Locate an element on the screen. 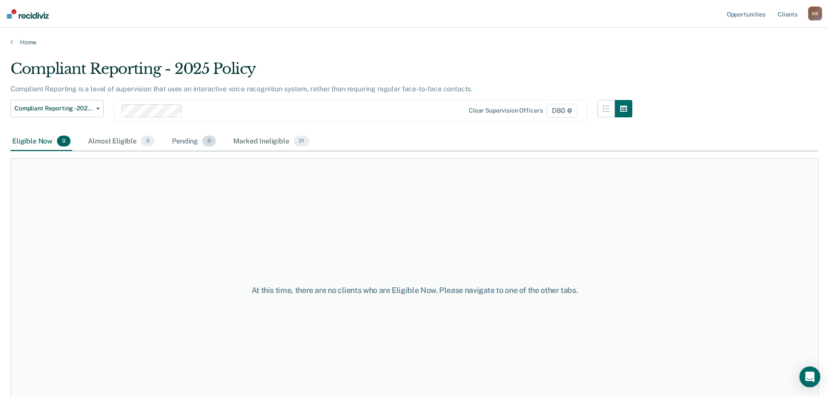  button: KB is located at coordinates (815, 13).